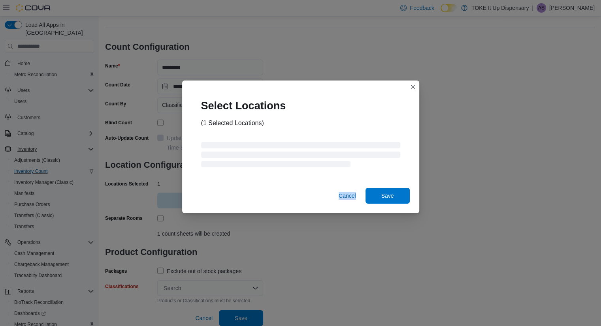  I want to click on span: Cancel, so click(347, 196).